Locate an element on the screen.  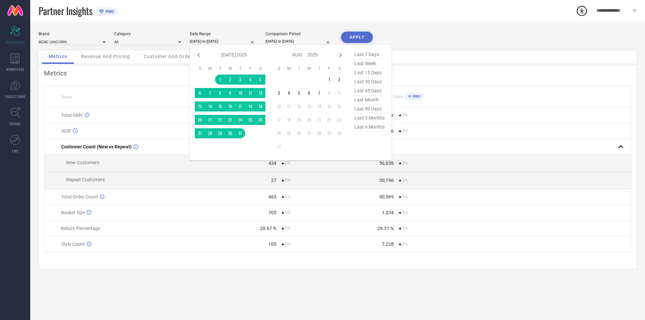
td: Sun Aug 10 2025 is located at coordinates (279, 106).